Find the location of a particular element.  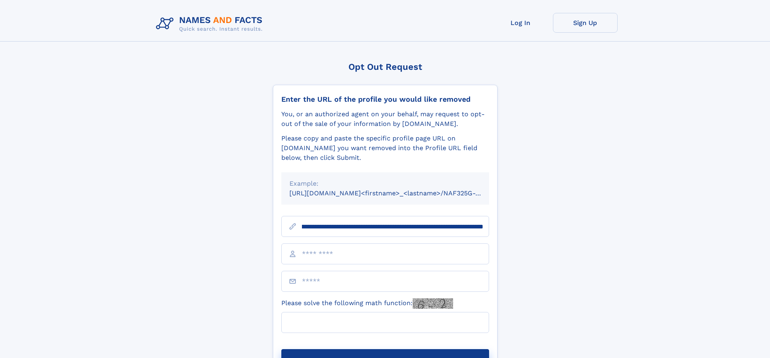

img: Logo Names and Facts is located at coordinates (211, 24).